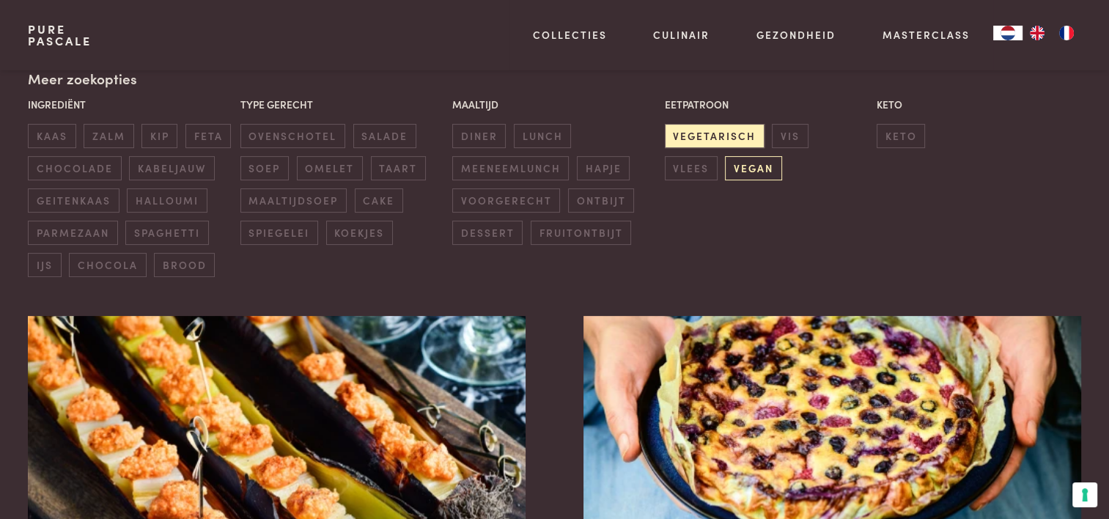  What do you see at coordinates (279, 232) in the screenshot?
I see `span: spiegelei` at bounding box center [279, 232].